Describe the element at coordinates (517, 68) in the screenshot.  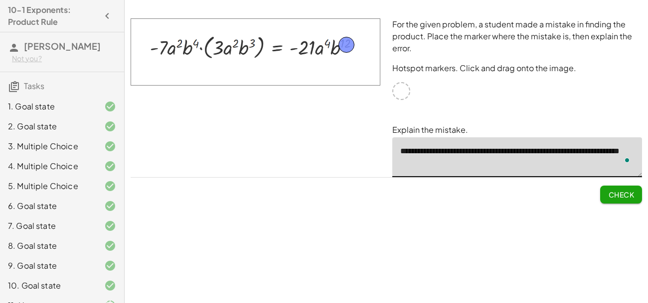
I see `p: Hotspot markers. Click and drag onto the image.` at that location.